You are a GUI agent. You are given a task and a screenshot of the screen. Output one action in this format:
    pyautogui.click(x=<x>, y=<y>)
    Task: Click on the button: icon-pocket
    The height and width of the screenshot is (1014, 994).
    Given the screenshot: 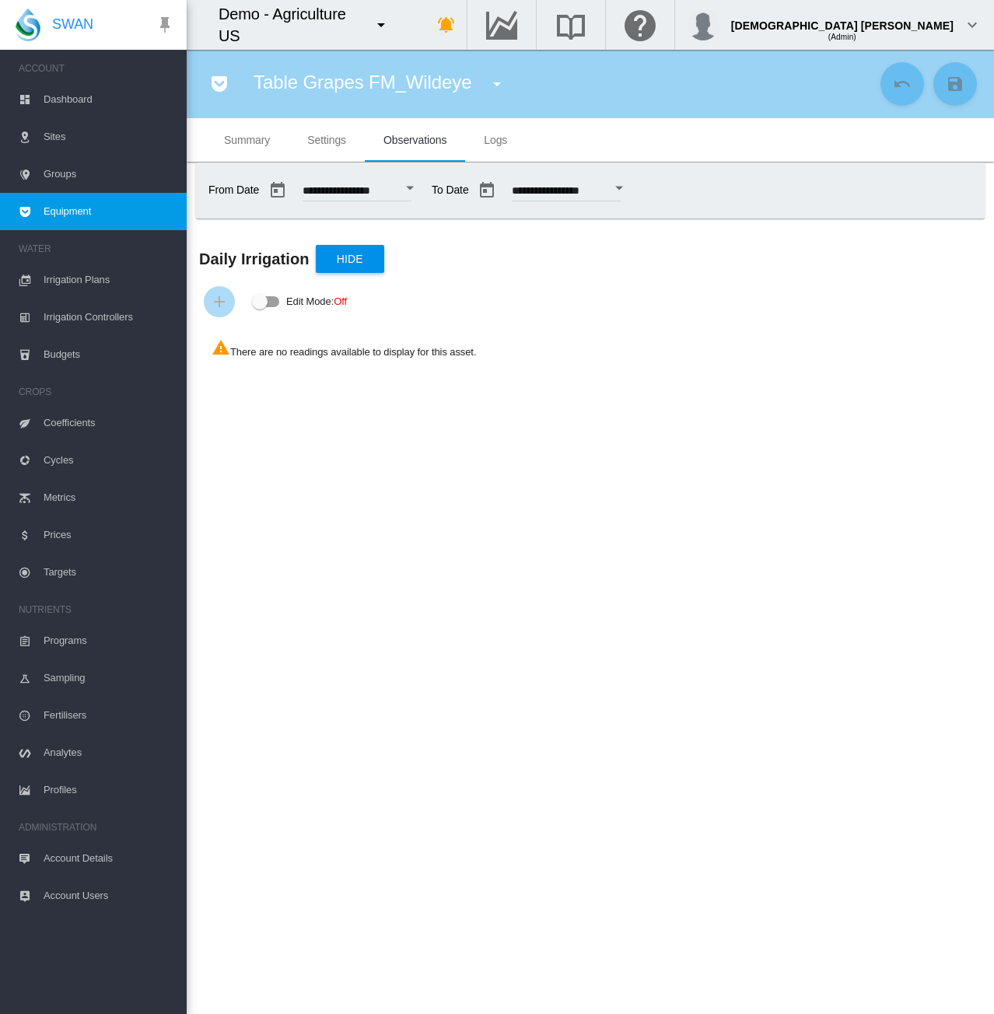 What is the action you would take?
    pyautogui.click(x=219, y=84)
    